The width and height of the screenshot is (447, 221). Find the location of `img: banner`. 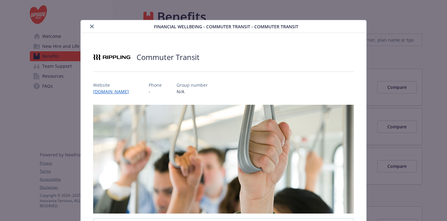

img: banner is located at coordinates (224, 159).